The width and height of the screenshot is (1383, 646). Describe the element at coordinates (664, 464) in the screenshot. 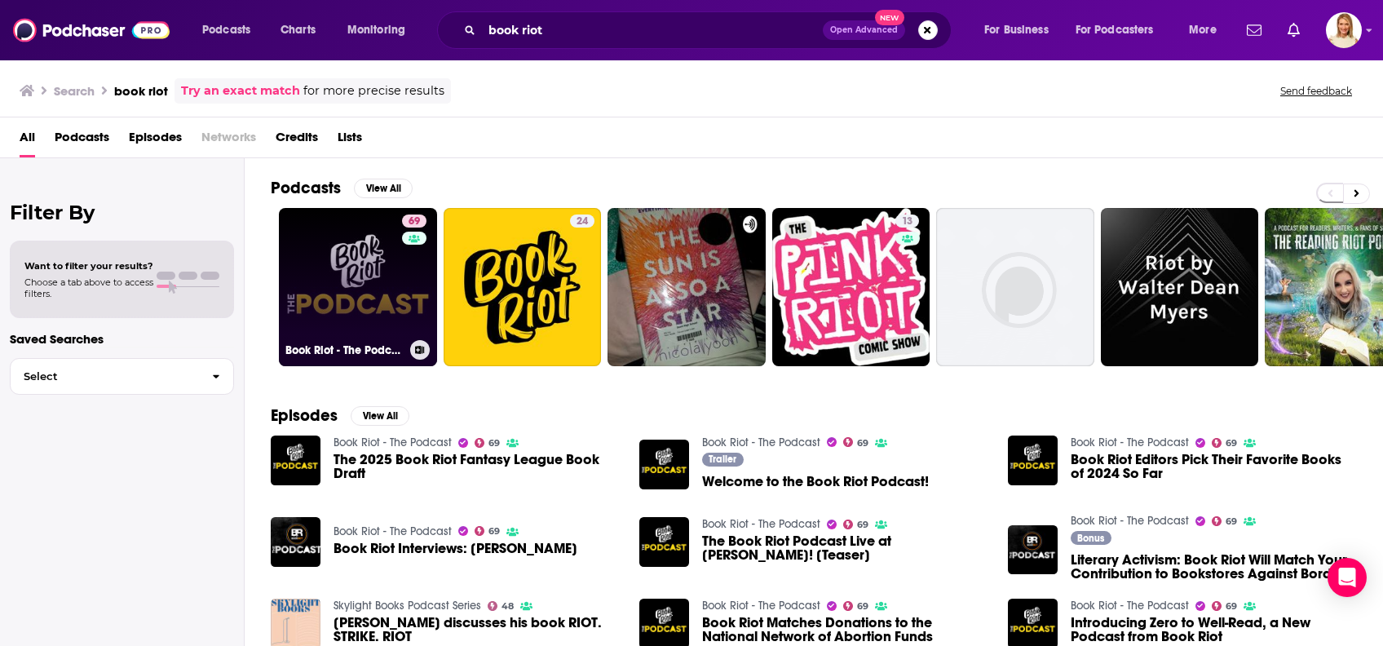

I see `img: Welcome to the Book Riot Podcast!` at that location.